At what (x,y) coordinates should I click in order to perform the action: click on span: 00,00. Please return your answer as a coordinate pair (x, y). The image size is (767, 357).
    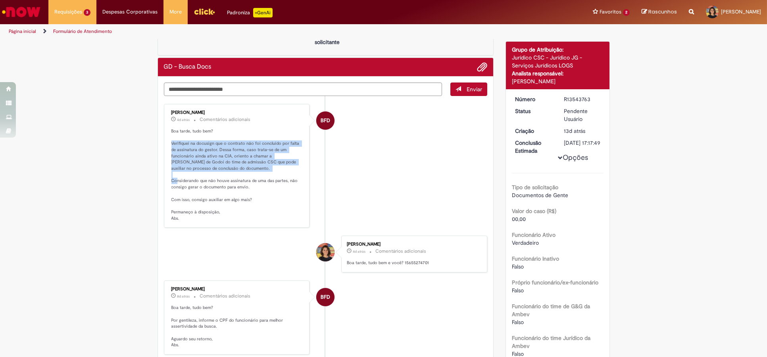
    Looking at the image, I should click on (519, 219).